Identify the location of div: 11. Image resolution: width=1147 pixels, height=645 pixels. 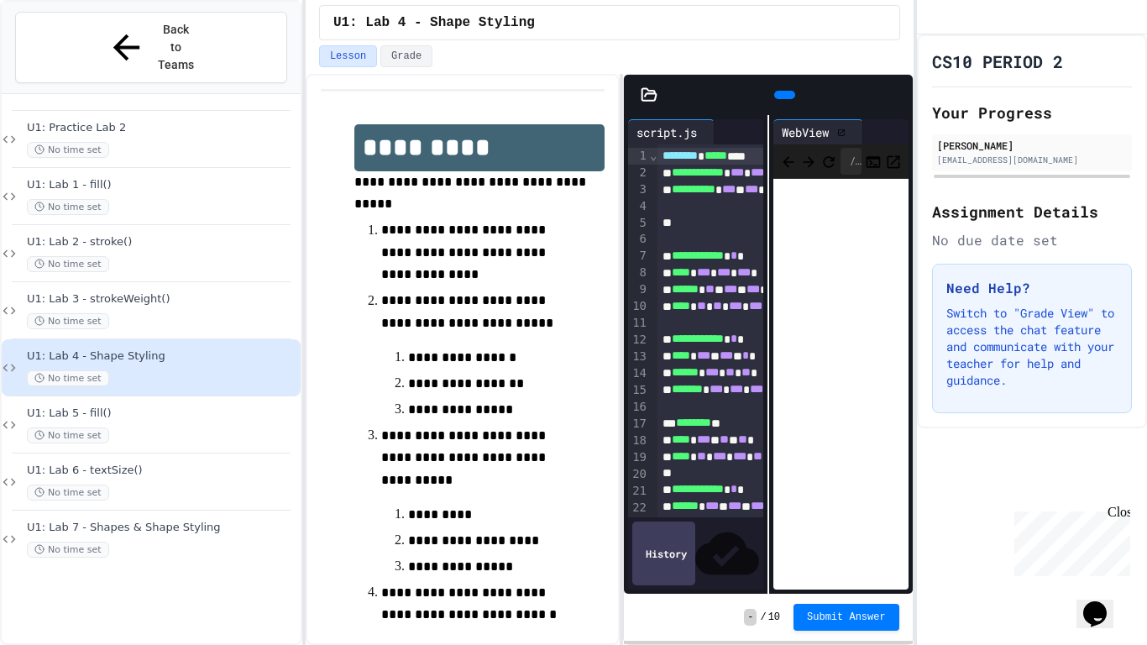
(638, 323).